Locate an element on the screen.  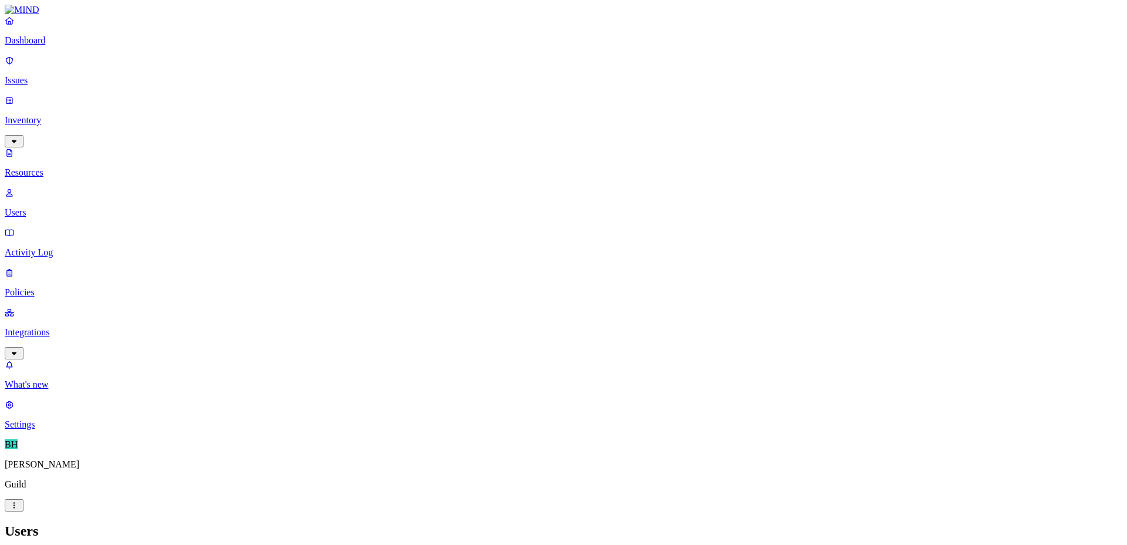
p: What's new is located at coordinates (563, 384).